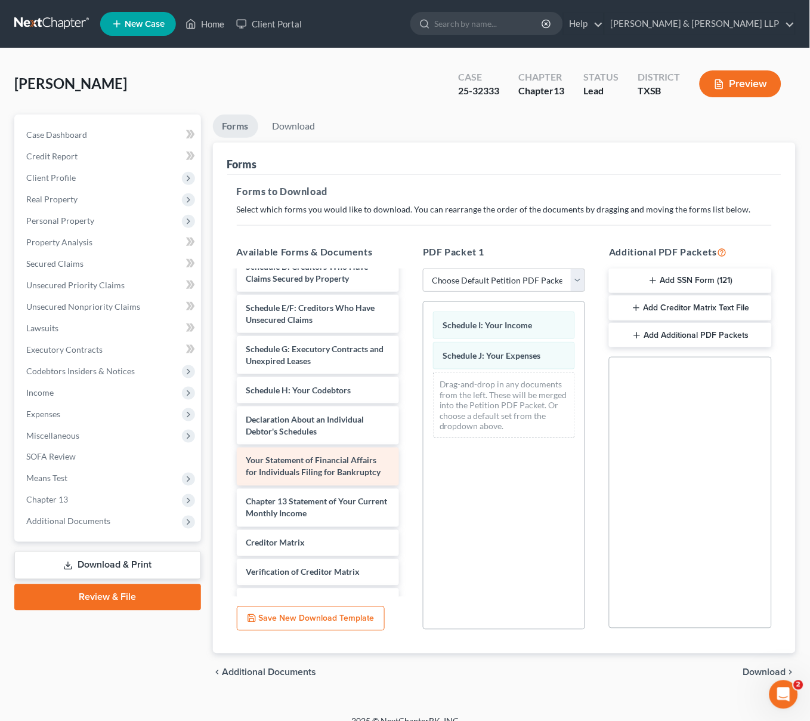 The width and height of the screenshot is (810, 721). Describe the element at coordinates (109, 457) in the screenshot. I see `a: SOFA Review` at that location.